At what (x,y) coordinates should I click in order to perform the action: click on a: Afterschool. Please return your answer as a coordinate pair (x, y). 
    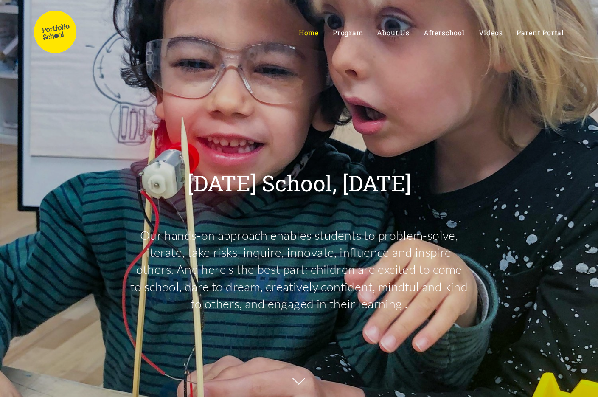
    Looking at the image, I should click on (444, 32).